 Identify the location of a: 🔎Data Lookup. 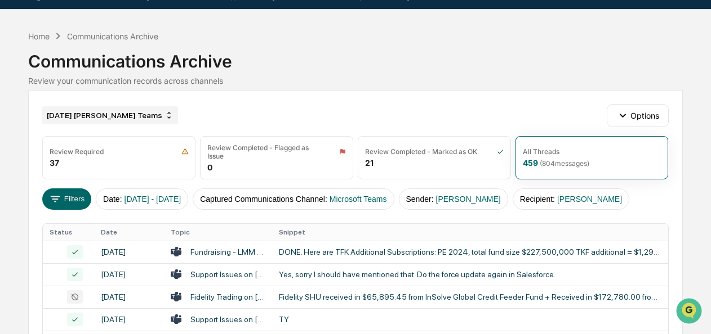
(41, 168).